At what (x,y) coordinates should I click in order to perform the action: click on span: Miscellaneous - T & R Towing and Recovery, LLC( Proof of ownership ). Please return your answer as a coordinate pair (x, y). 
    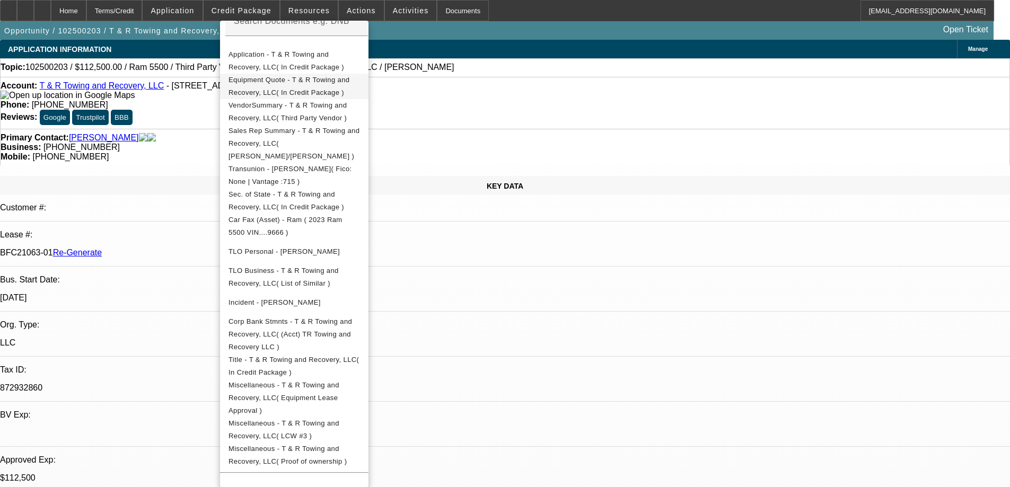
    Looking at the image, I should click on (288, 455).